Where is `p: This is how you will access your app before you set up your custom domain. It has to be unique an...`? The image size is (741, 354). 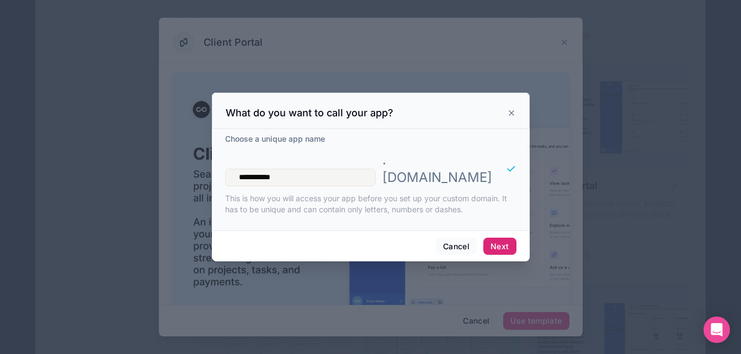
p: This is how you will access your app before you set up your custom domain. It has to be unique an... is located at coordinates (371, 204).